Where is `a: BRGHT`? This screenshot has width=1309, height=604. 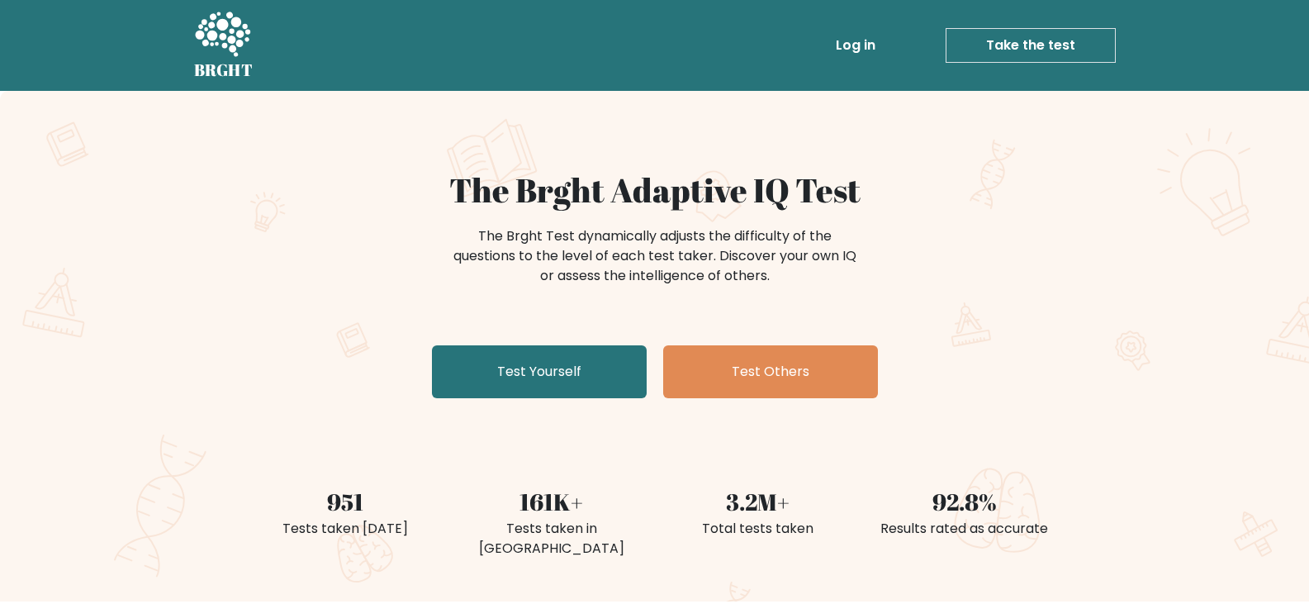 a: BRGHT is located at coordinates (224, 45).